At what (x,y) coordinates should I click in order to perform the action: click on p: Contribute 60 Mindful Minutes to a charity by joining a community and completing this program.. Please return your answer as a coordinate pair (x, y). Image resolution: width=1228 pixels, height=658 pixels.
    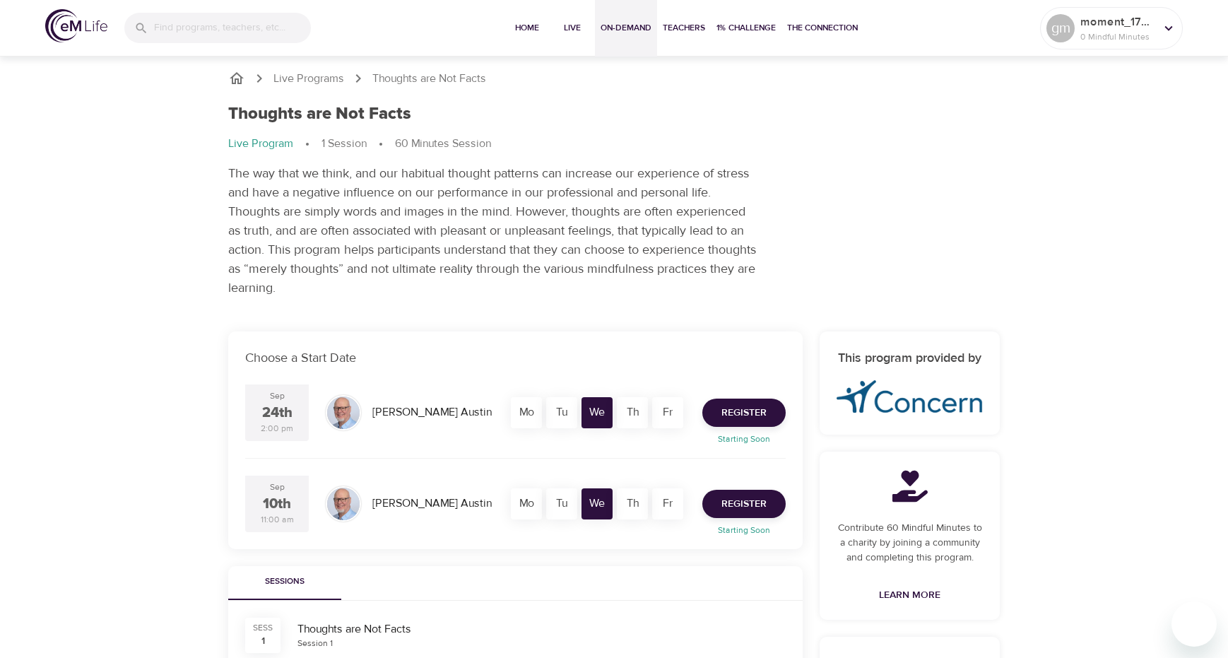
    Looking at the image, I should click on (909, 543).